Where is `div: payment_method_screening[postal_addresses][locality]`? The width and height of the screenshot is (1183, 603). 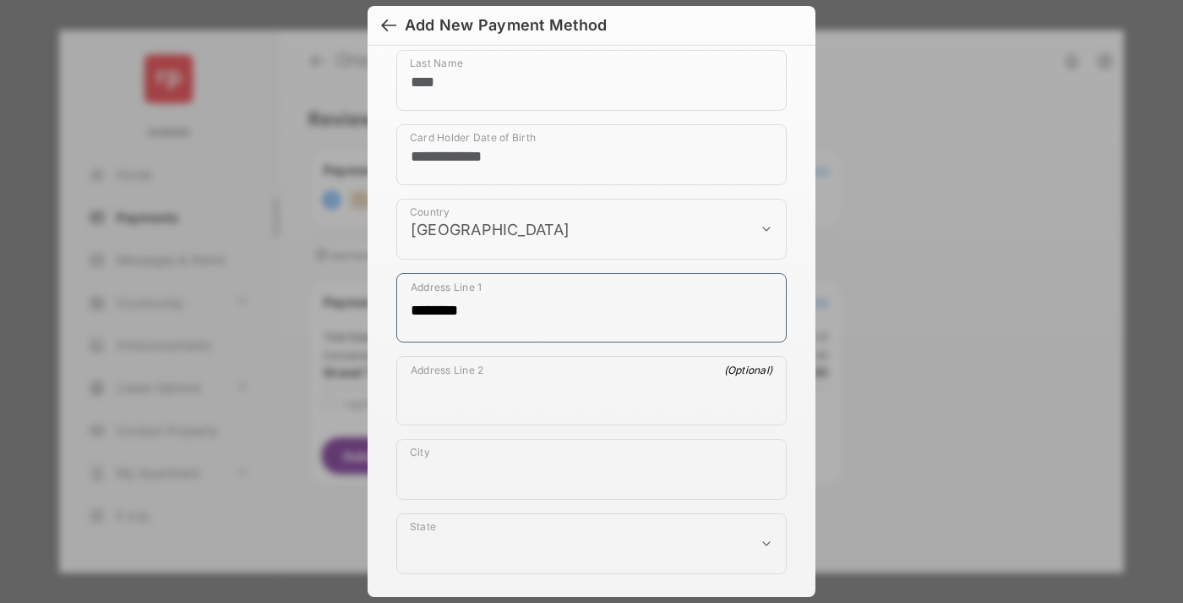
div: payment_method_screening[postal_addresses][locality] is located at coordinates (592, 469).